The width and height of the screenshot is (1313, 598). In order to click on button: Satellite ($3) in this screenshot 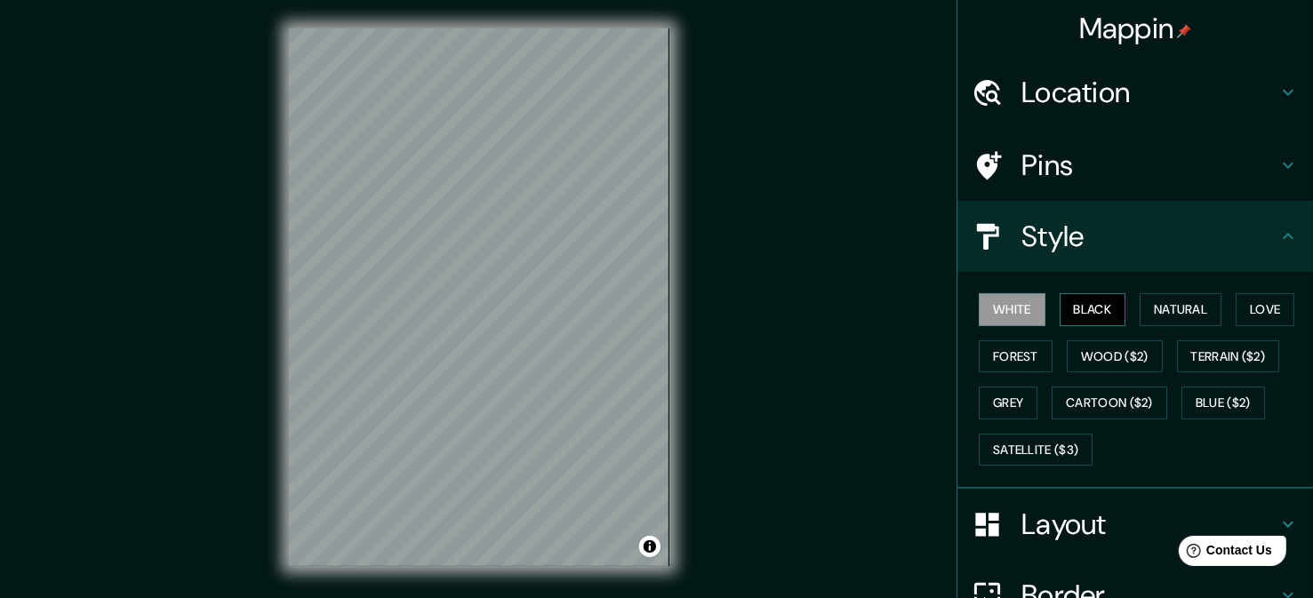, I will do `click(1035, 450)`.